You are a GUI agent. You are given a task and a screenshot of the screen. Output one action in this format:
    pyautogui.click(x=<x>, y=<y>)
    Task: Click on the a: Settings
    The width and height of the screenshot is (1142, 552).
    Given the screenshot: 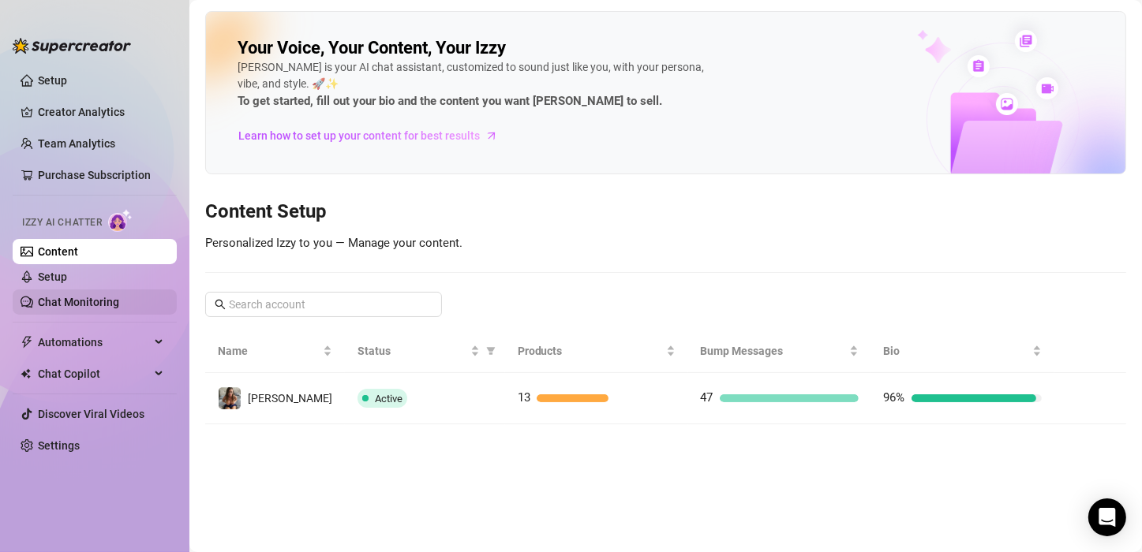 What is the action you would take?
    pyautogui.click(x=58, y=446)
    